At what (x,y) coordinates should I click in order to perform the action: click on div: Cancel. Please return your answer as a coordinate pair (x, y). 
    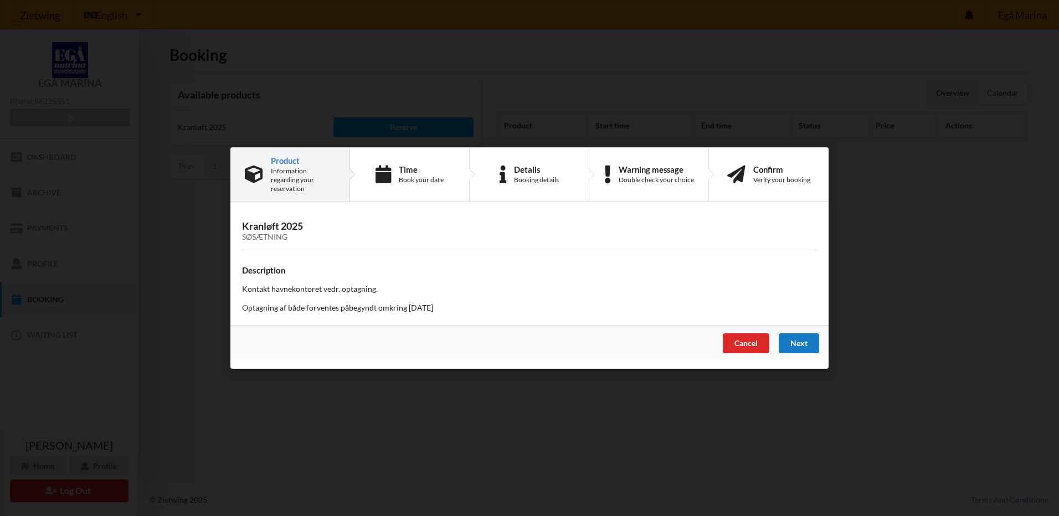
    Looking at the image, I should click on (746, 344).